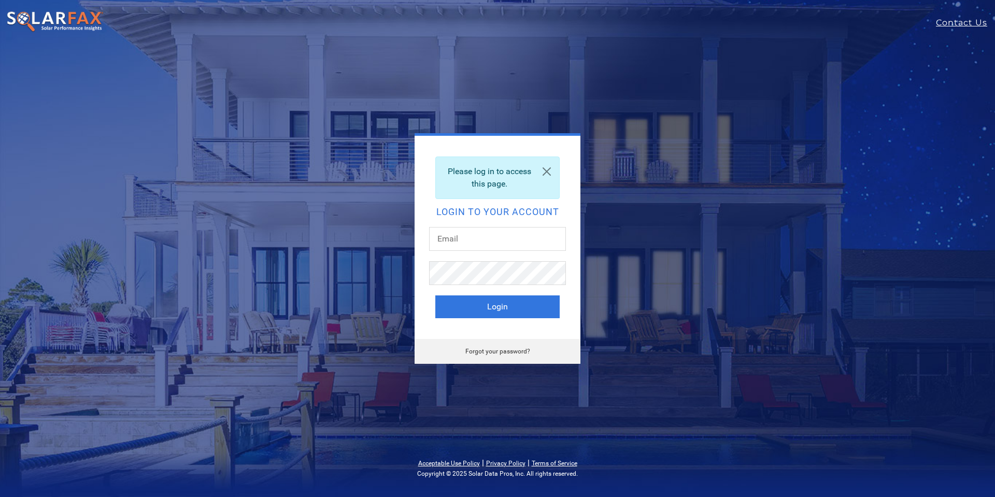 This screenshot has height=497, width=995. Describe the element at coordinates (55, 22) in the screenshot. I see `img: SolarFax` at that location.